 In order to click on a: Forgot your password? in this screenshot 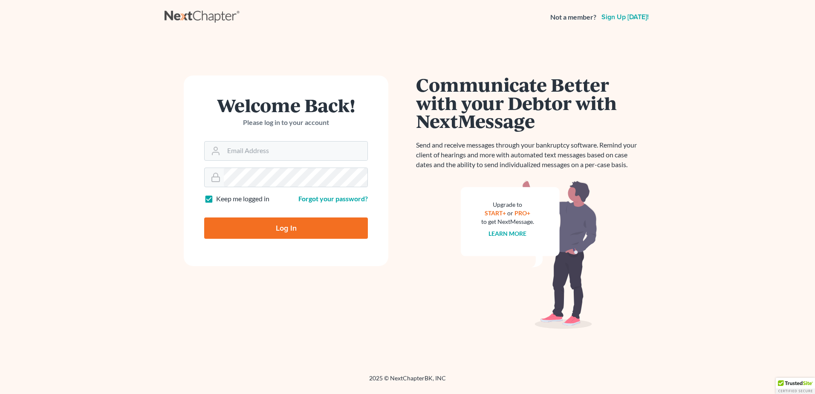, I will do `click(333, 198)`.